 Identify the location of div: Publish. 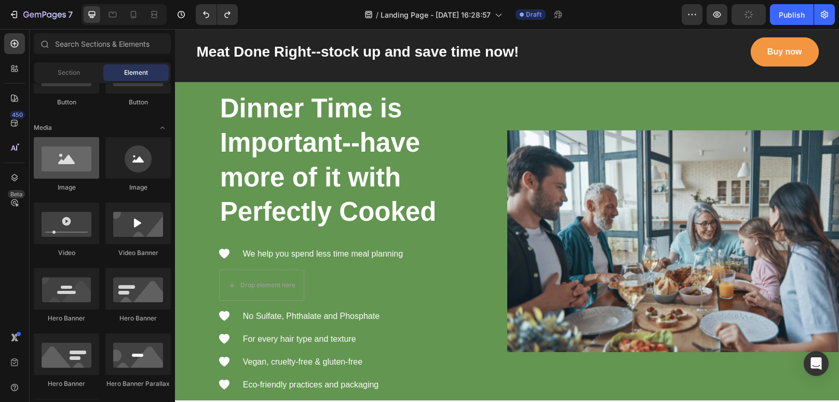
(792, 15).